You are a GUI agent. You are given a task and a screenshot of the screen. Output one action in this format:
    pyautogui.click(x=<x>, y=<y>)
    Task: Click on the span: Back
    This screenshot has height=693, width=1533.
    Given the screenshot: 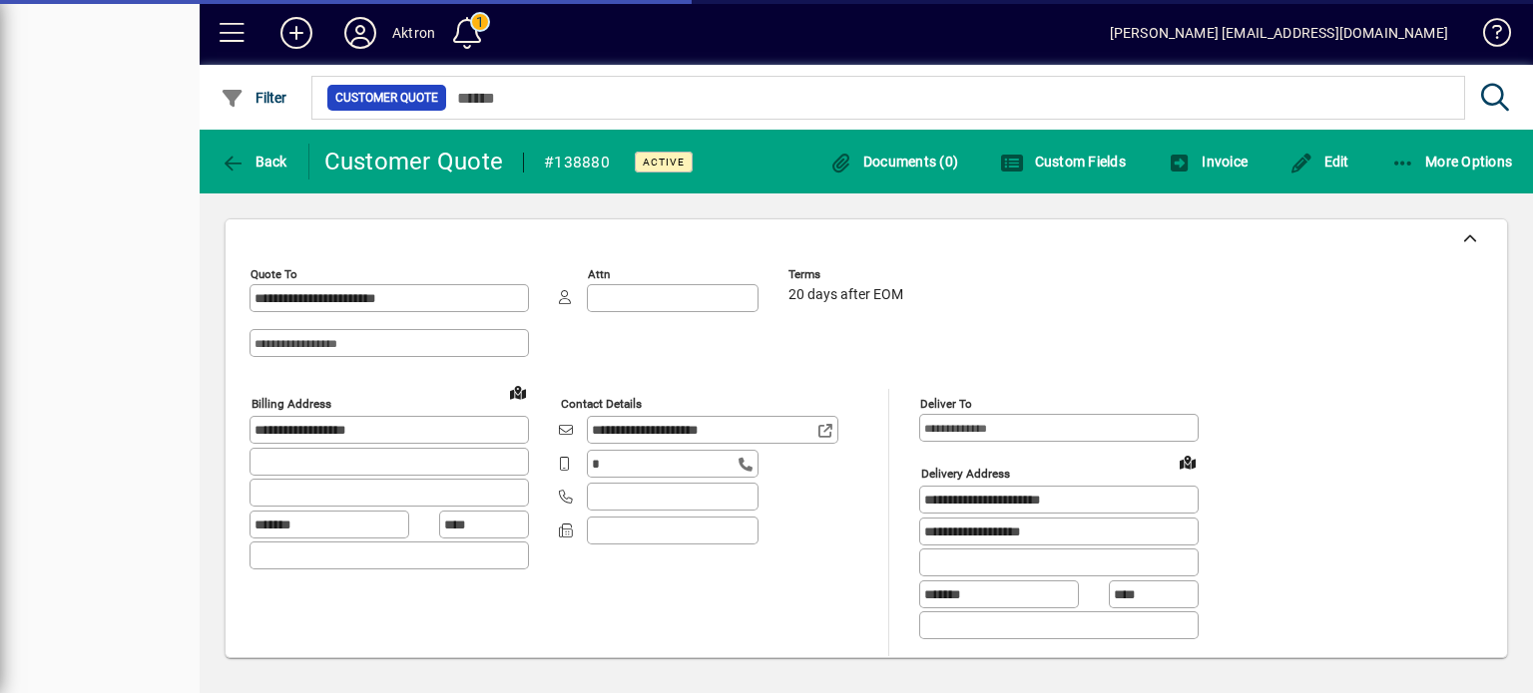 What is the action you would take?
    pyautogui.click(x=253, y=162)
    